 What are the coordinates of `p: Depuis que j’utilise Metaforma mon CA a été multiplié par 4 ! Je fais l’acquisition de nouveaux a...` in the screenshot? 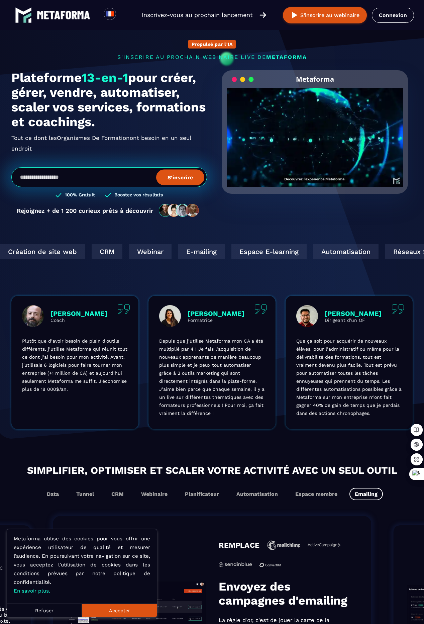 It's located at (212, 377).